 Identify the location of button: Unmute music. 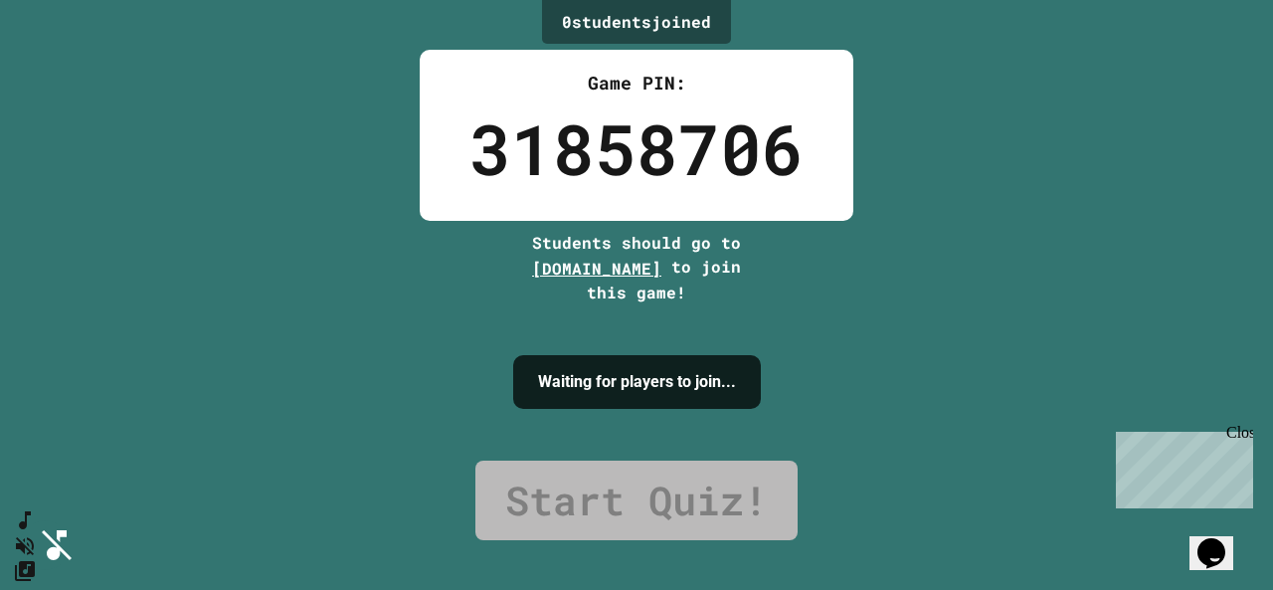
(25, 545).